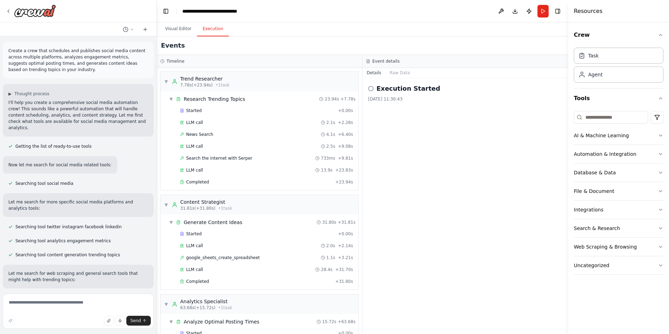 The height and width of the screenshot is (334, 669). Describe the element at coordinates (11, 321) in the screenshot. I see `button: Improve this prompt` at that location.